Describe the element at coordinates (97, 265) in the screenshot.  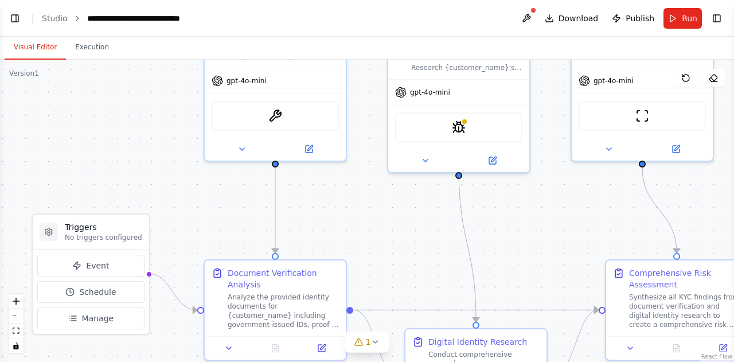
I see `span: Event` at that location.